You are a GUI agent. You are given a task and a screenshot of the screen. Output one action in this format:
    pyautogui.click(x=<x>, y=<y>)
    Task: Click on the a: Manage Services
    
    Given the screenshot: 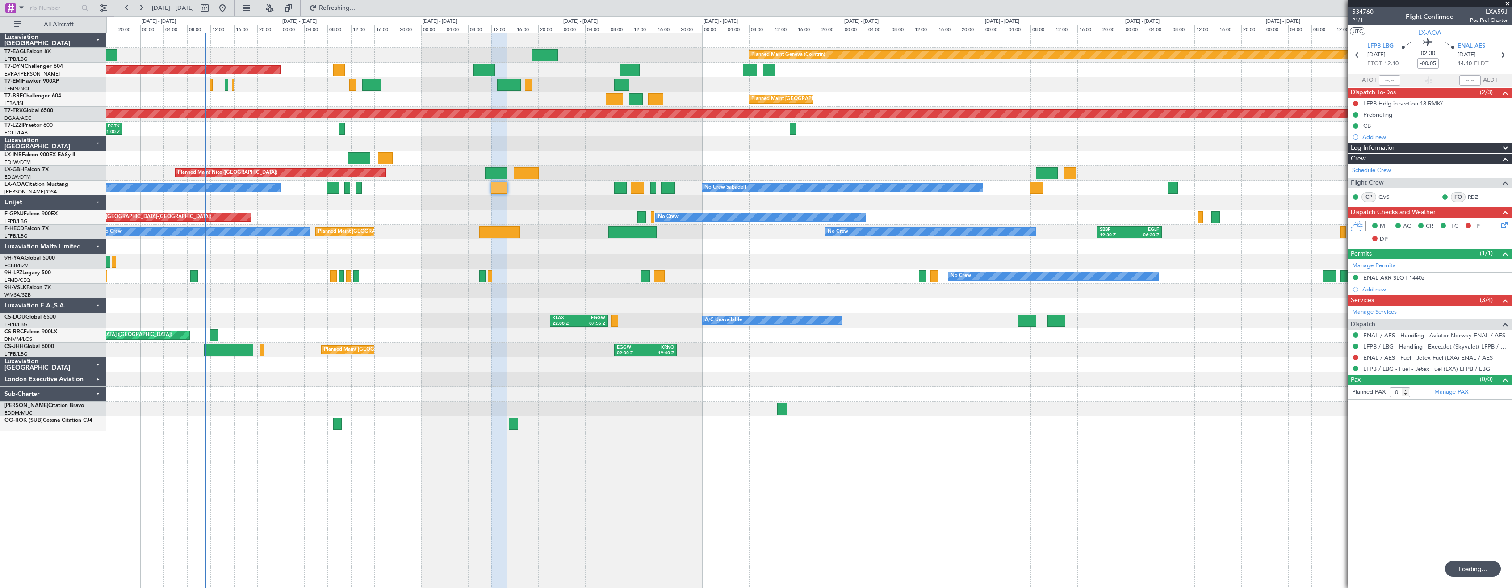 What is the action you would take?
    pyautogui.click(x=1375, y=312)
    